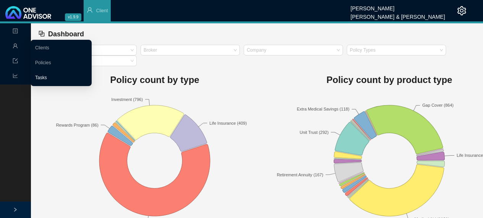  What do you see at coordinates (314, 132) in the screenshot?
I see `text: Unit Trust (292)` at bounding box center [314, 132].